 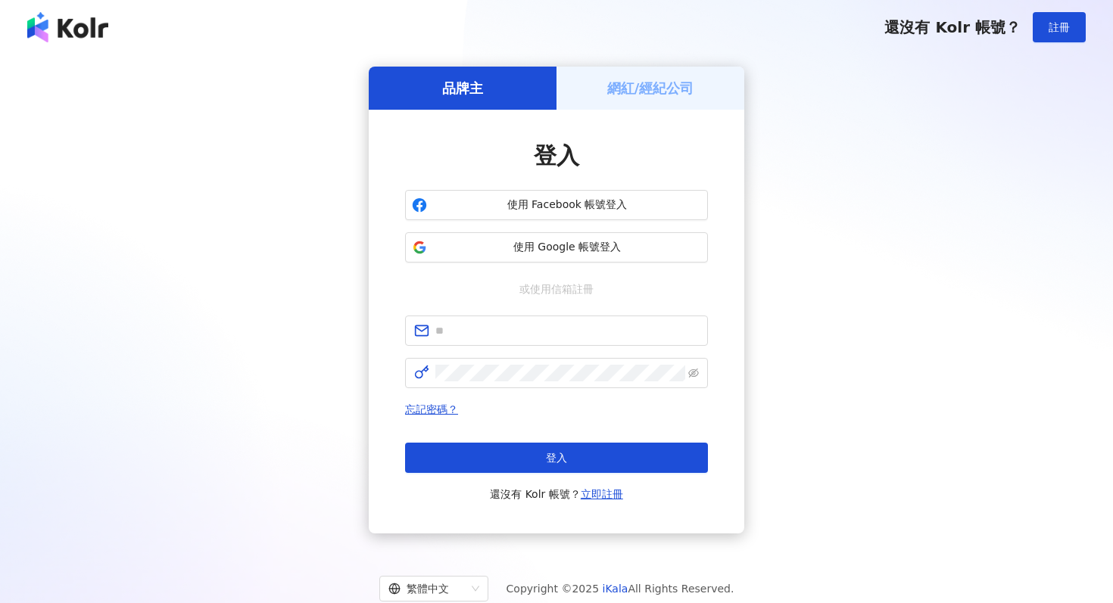 I want to click on span: 使用 Google 帳號登入, so click(x=567, y=247).